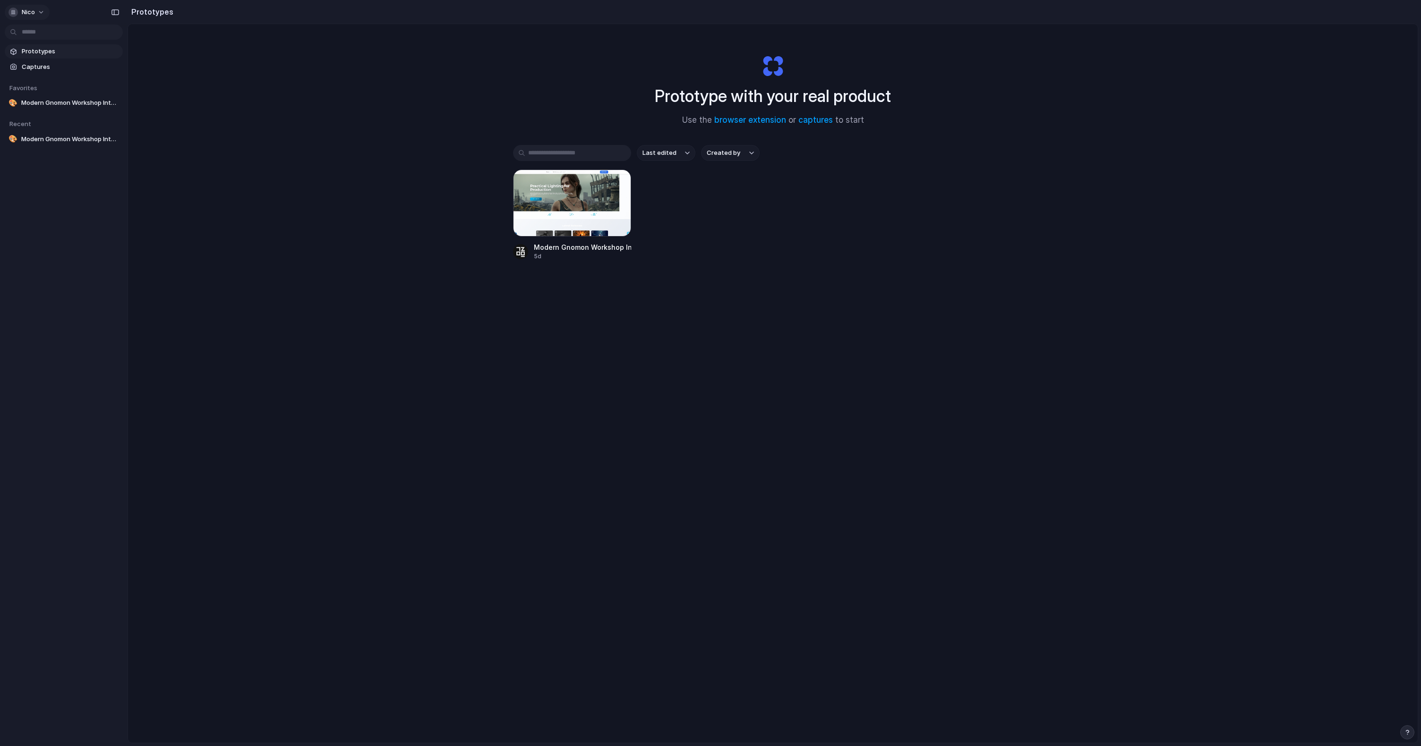 The image size is (1421, 746). What do you see at coordinates (28, 12) in the screenshot?
I see `span: nico` at bounding box center [28, 12].